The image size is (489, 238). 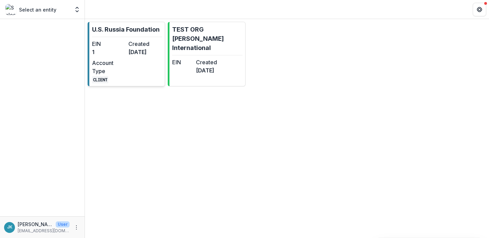 What do you see at coordinates (76, 227) in the screenshot?
I see `button: More` at bounding box center [76, 227].